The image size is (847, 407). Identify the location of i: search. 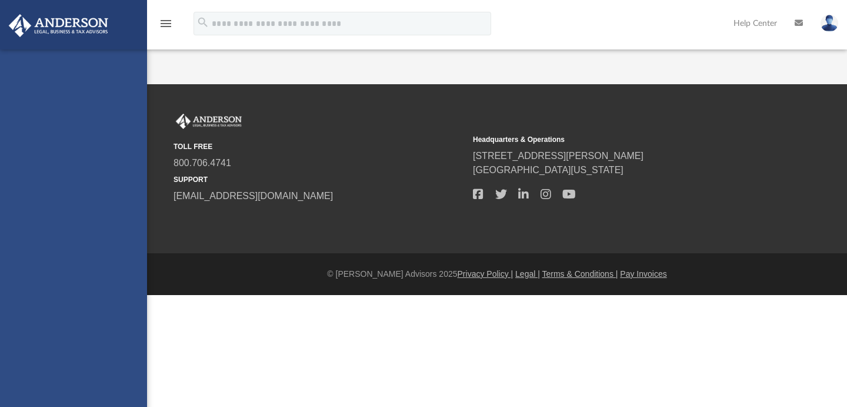
(203, 22).